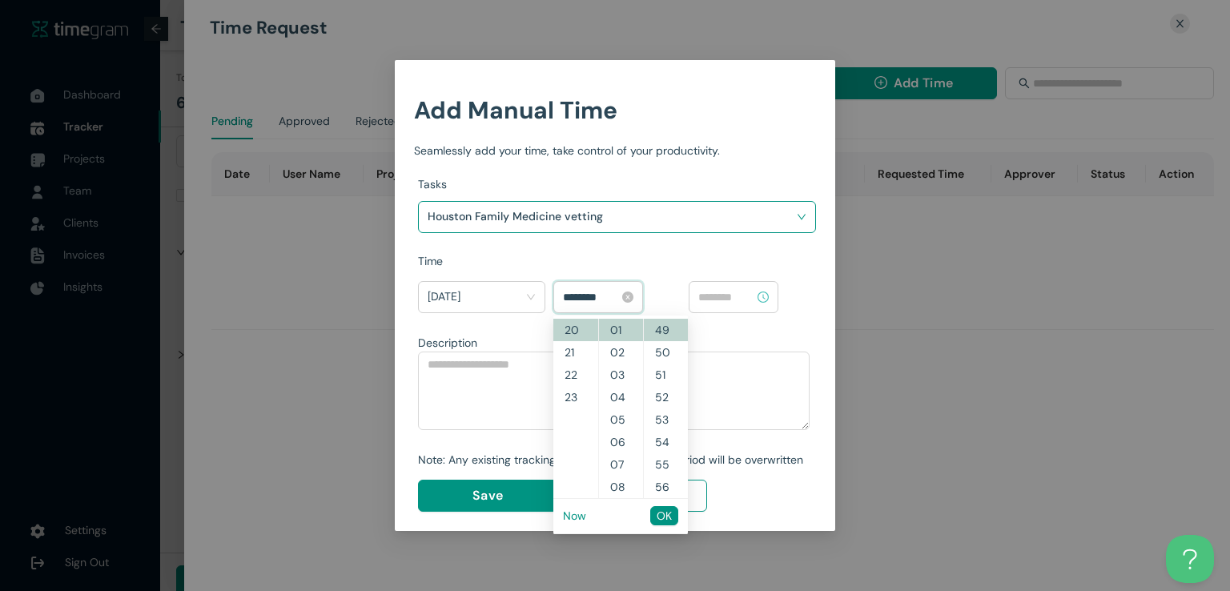  Describe the element at coordinates (628, 297) in the screenshot. I see `span: close-circle` at that location.